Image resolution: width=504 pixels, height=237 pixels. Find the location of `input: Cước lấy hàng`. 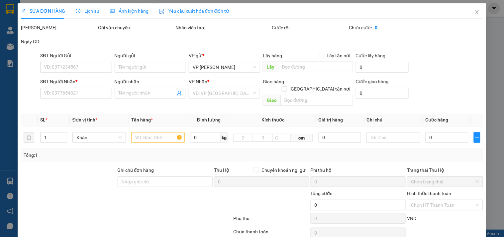

input: Cước lấy hàng is located at coordinates (383, 67).